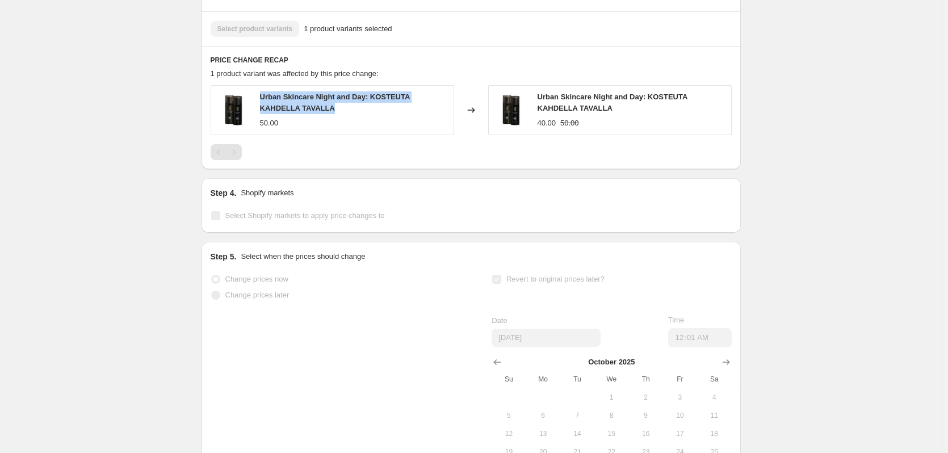 The width and height of the screenshot is (948, 453). Describe the element at coordinates (543, 415) in the screenshot. I see `span: 6` at that location.